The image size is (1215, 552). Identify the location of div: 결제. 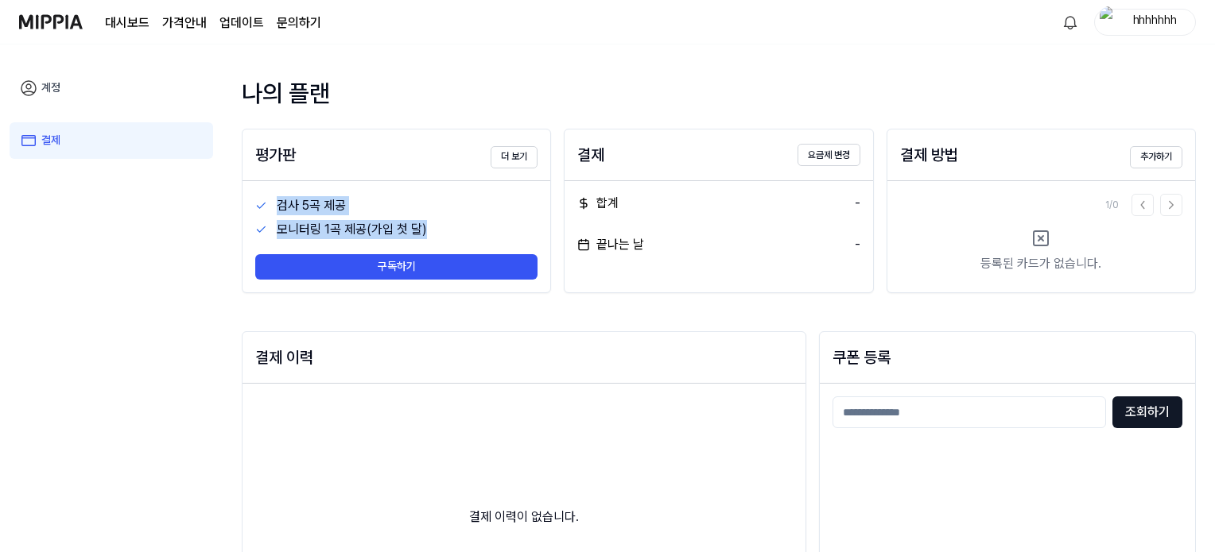
(591, 155).